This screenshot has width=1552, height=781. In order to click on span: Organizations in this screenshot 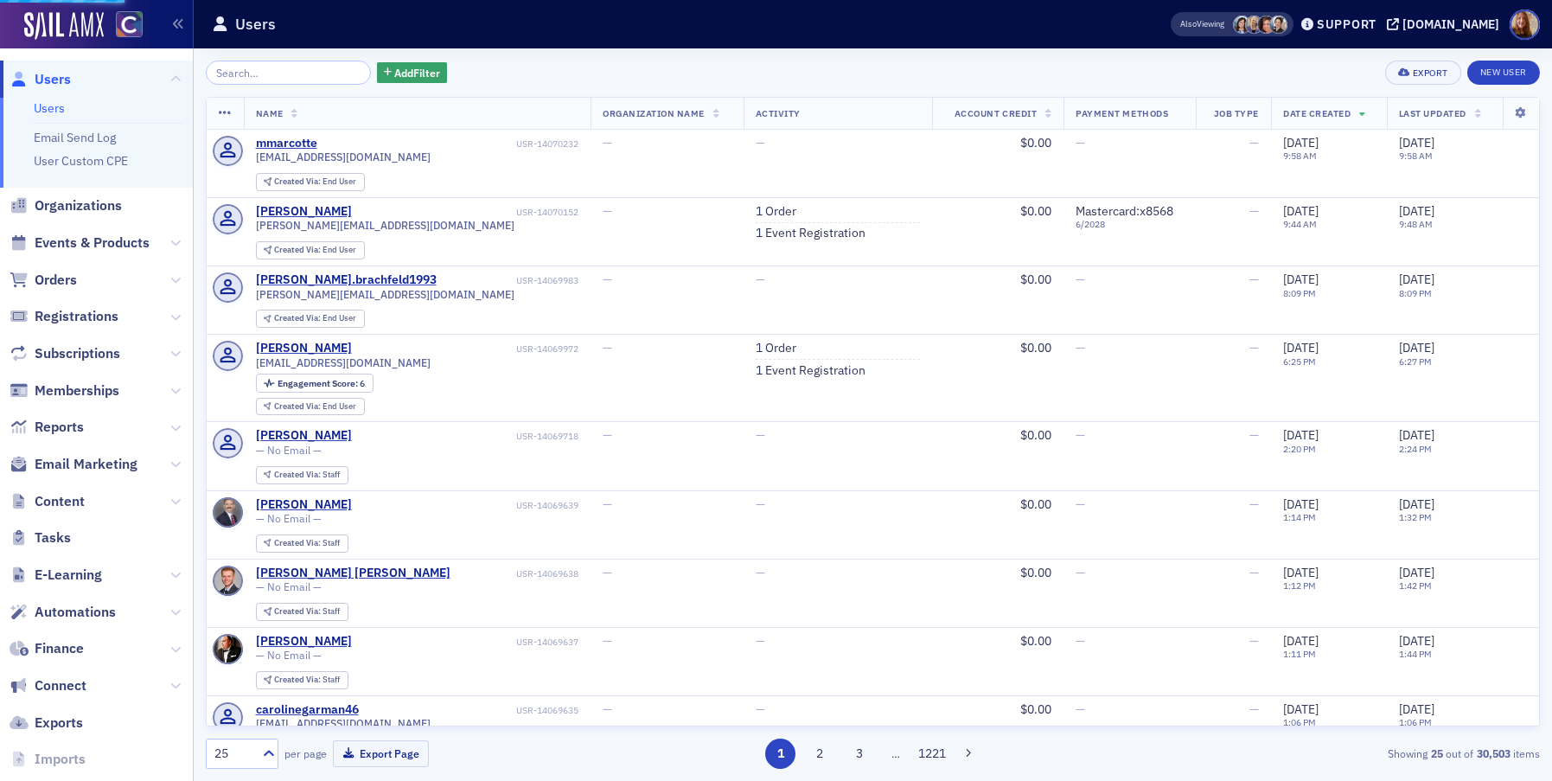, I will do `click(78, 206)`.